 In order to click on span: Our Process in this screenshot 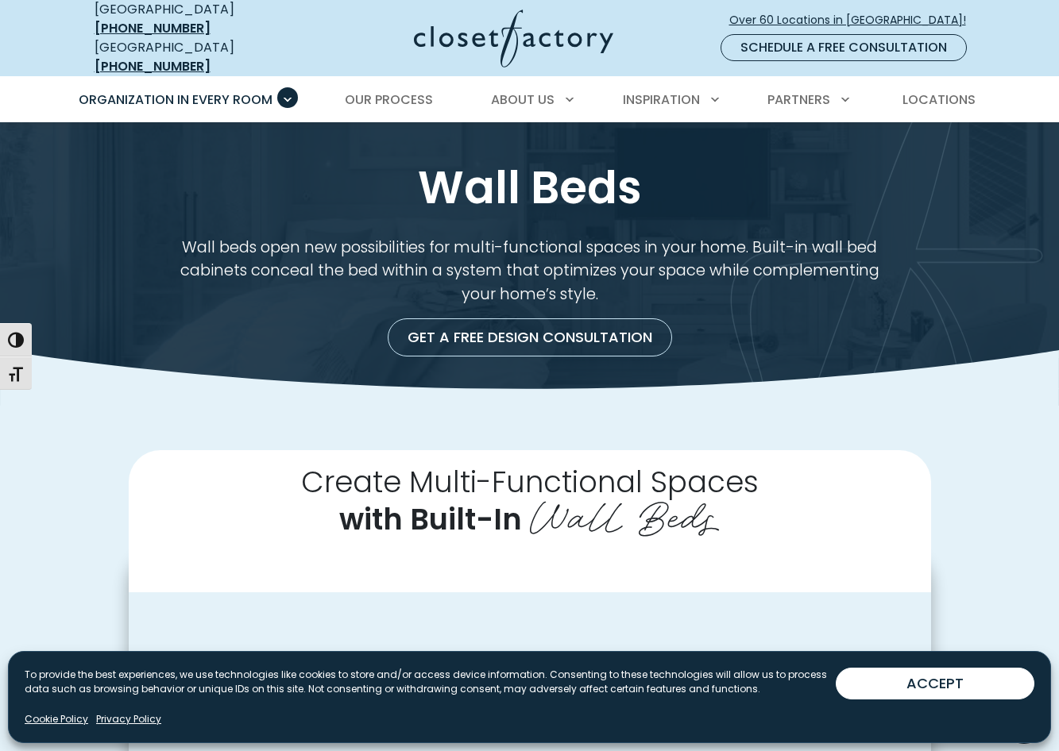, I will do `click(388, 99)`.